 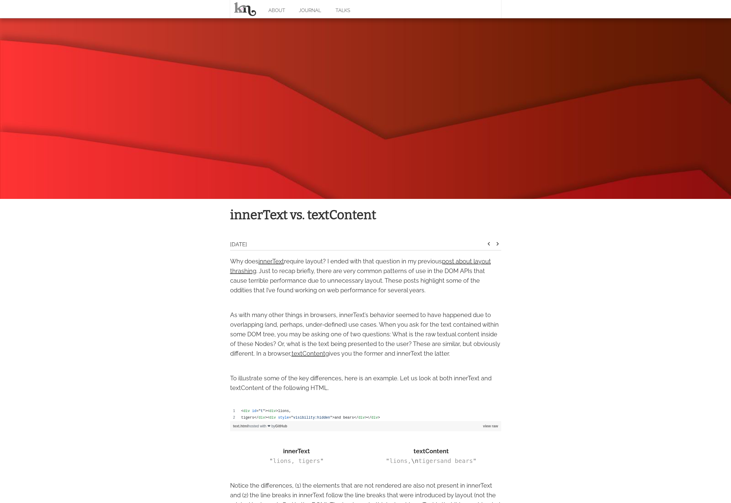 What do you see at coordinates (431, 461) in the screenshot?
I see `div: lions, tigersand bears` at bounding box center [431, 461].